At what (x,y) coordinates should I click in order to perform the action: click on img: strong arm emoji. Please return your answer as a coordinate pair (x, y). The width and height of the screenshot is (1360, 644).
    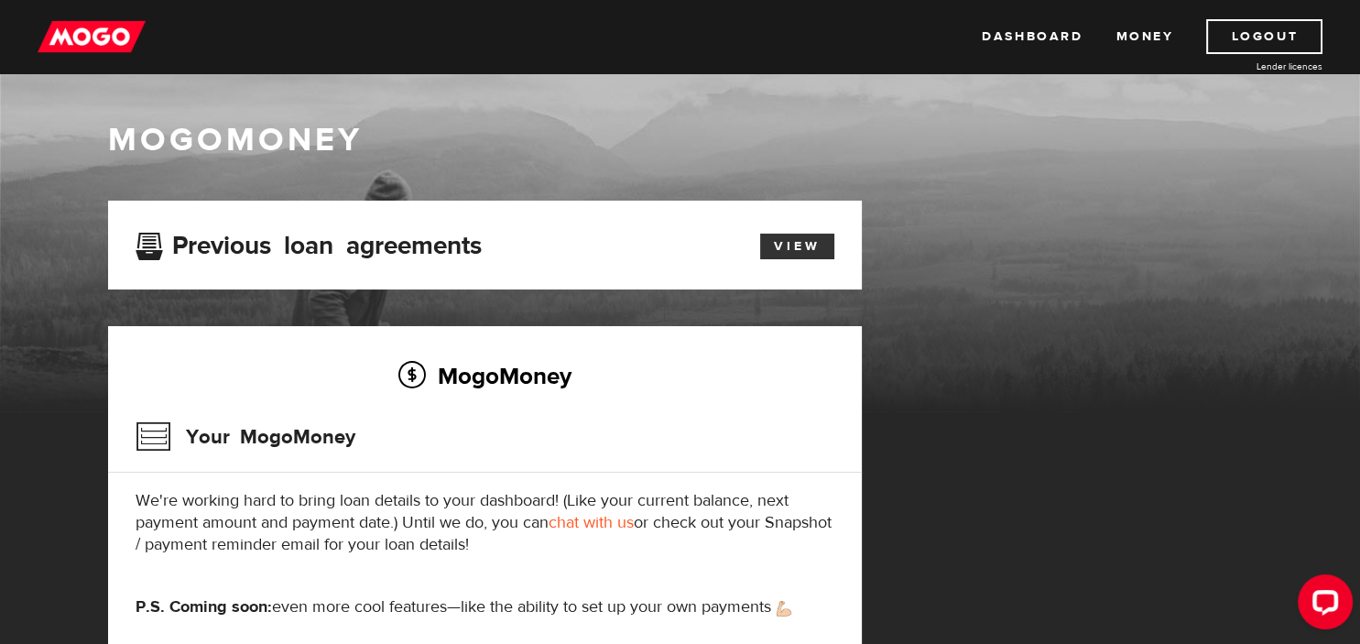
    Looking at the image, I should click on (784, 608).